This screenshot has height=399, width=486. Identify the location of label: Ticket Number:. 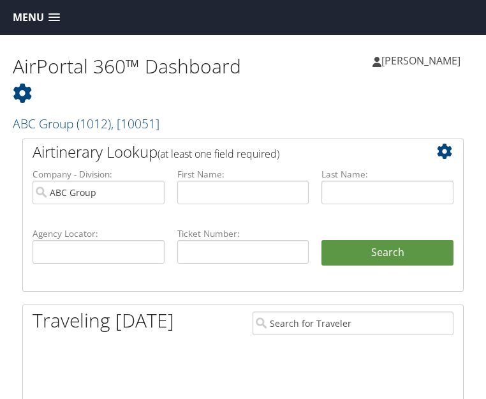
(243, 234).